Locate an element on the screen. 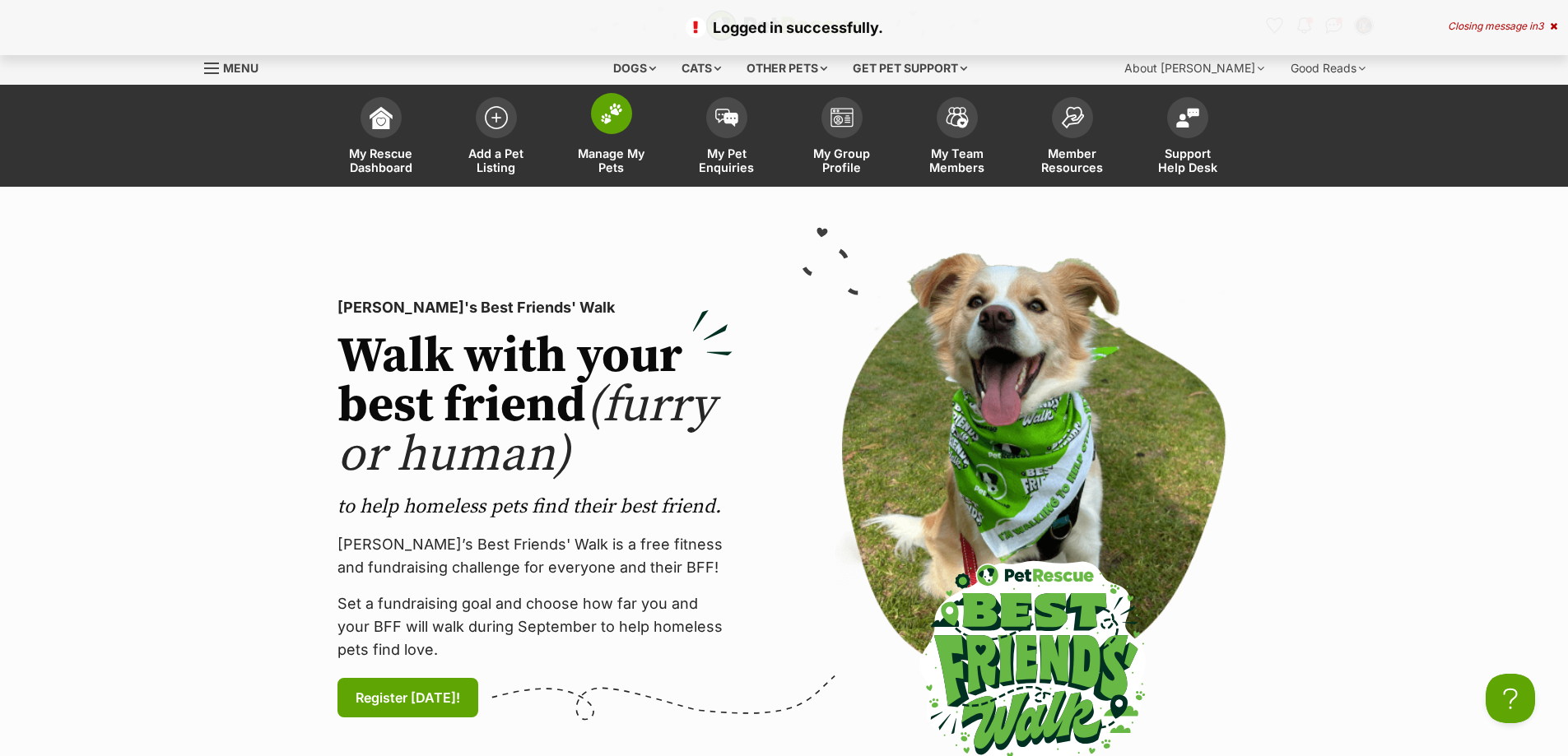  span: My Group Profile is located at coordinates (842, 160).